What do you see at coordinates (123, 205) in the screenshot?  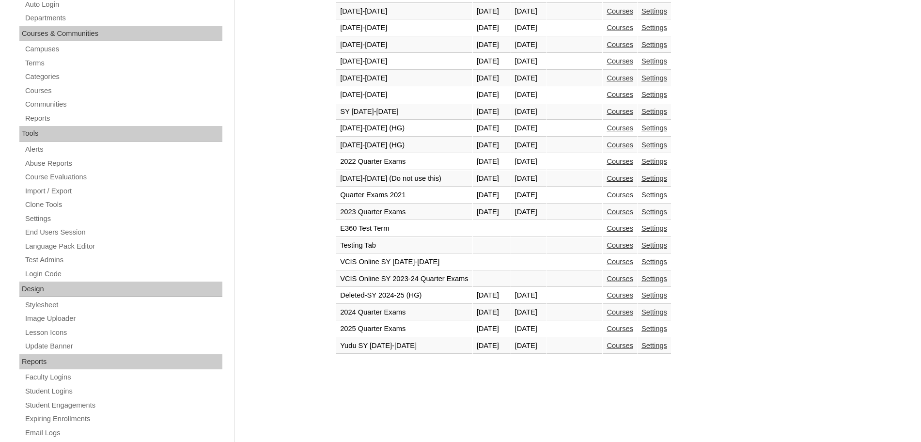 I see `a: Clone Tools` at bounding box center [123, 205].